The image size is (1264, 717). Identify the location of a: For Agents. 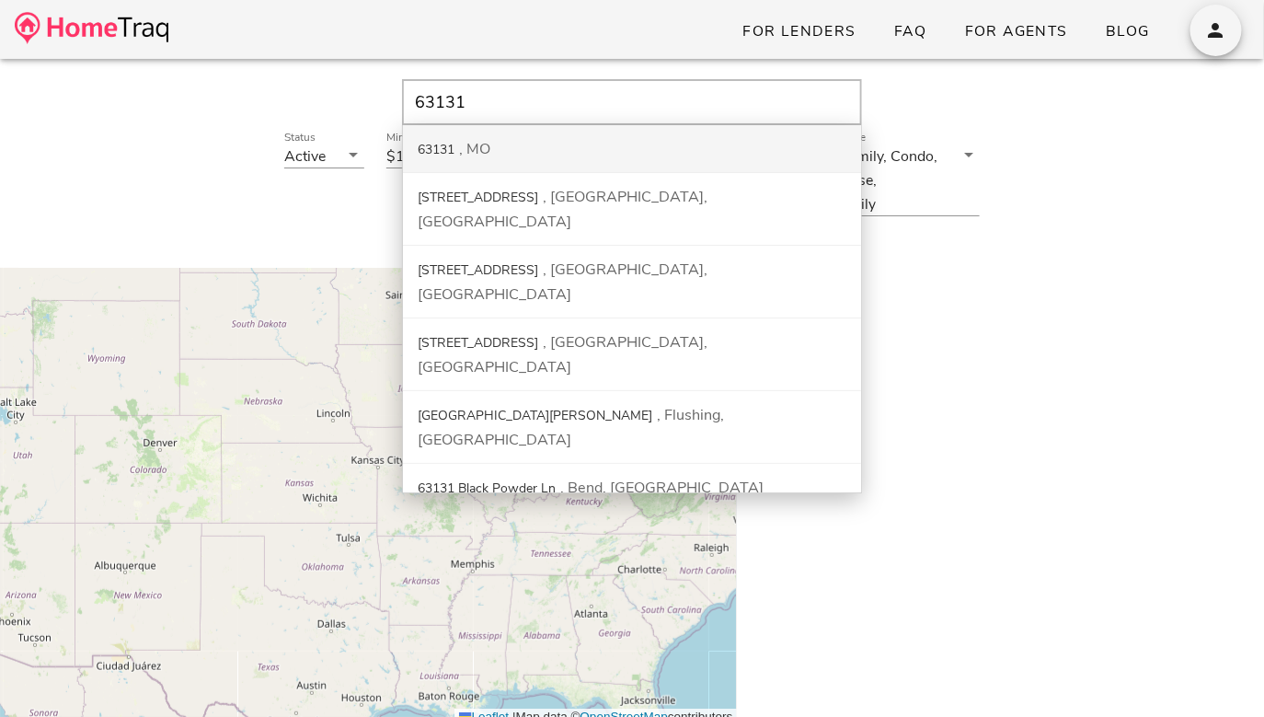
(1016, 31).